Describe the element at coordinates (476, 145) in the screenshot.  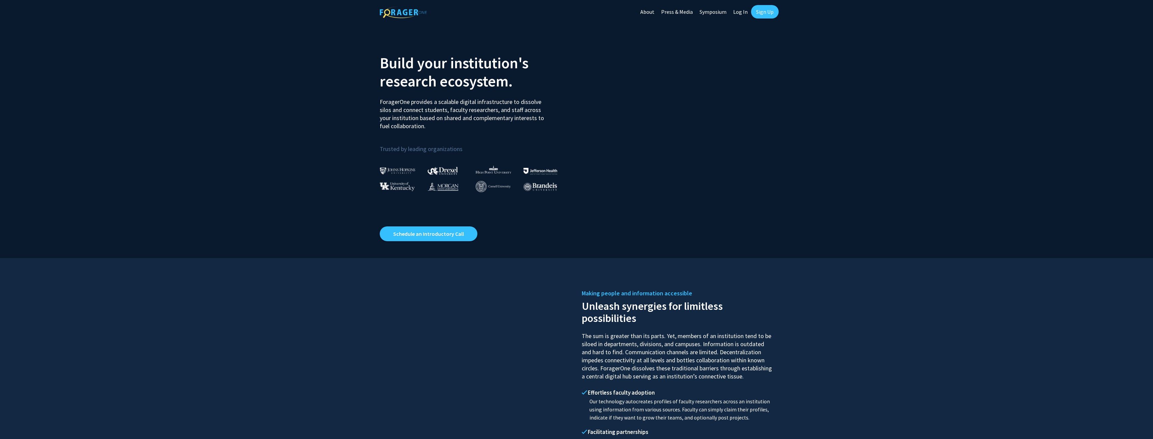
I see `p: Trusted by leading organizations` at that location.